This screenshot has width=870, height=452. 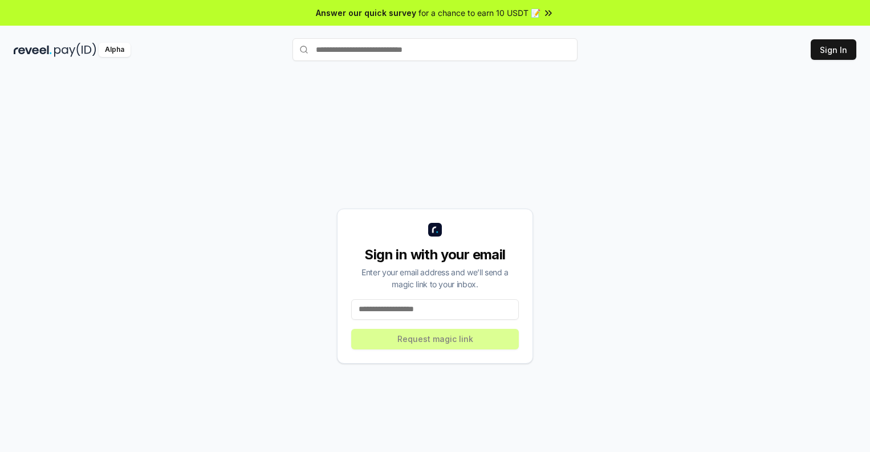 I want to click on div: Alpha, so click(x=115, y=50).